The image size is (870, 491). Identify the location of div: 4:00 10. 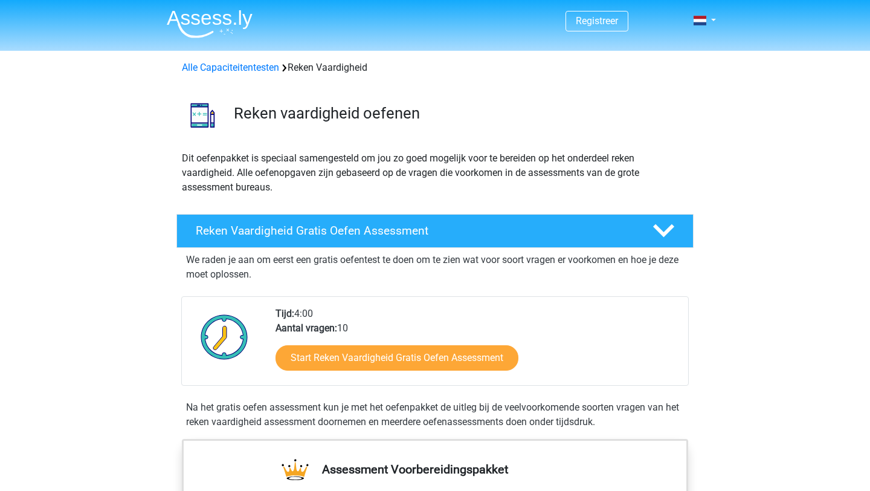
(477, 346).